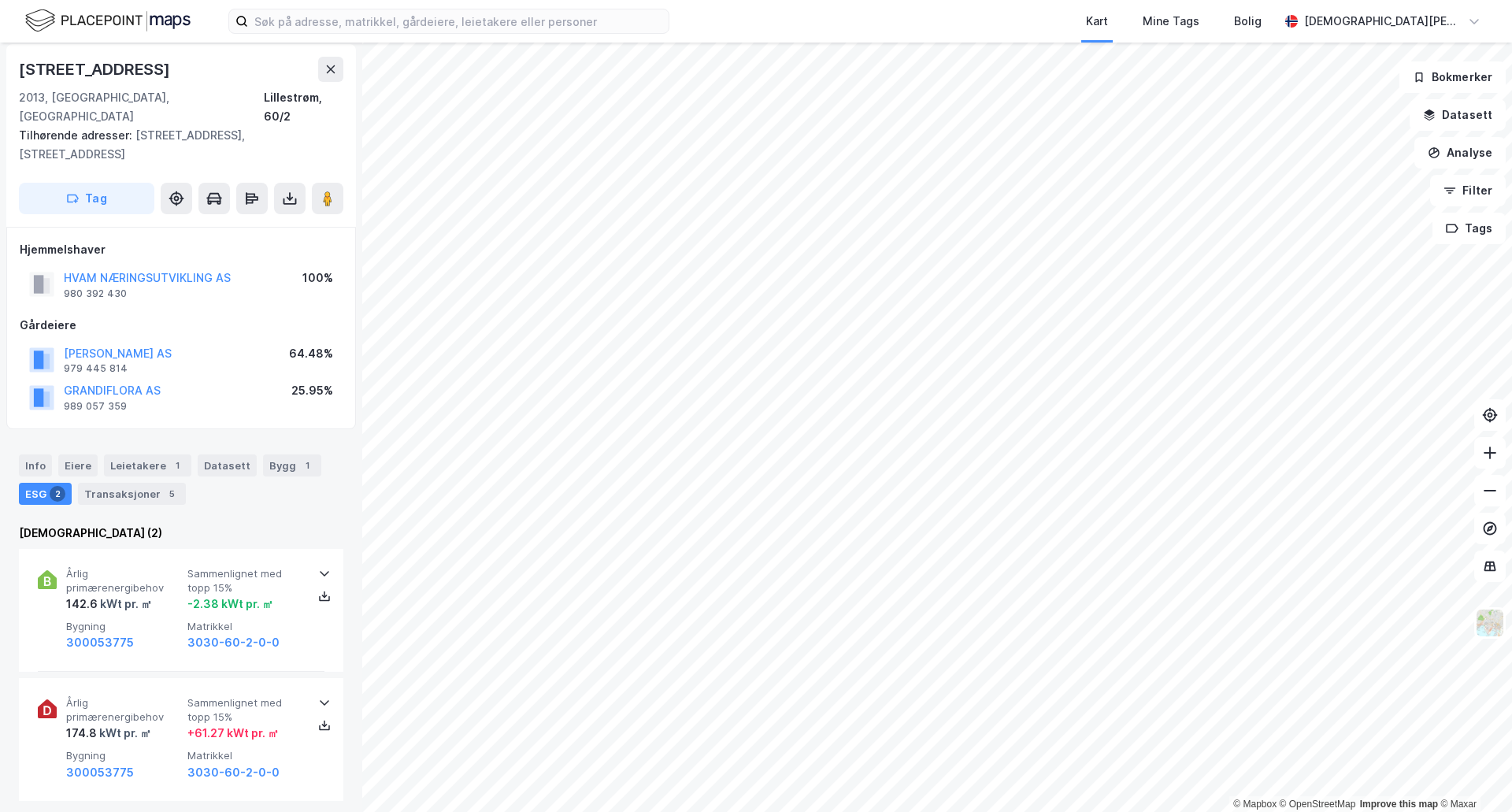 Image resolution: width=1512 pixels, height=812 pixels. I want to click on div: 142.6, so click(108, 604).